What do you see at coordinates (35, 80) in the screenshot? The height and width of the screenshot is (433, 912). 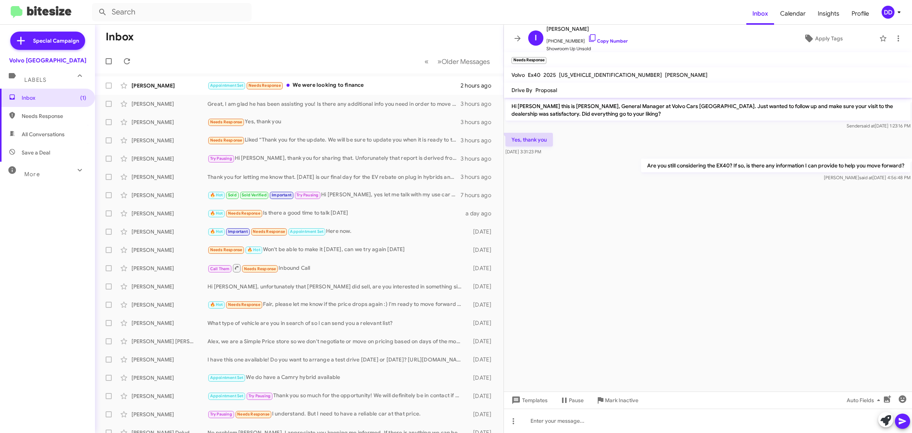 I see `span: Labels` at bounding box center [35, 80].